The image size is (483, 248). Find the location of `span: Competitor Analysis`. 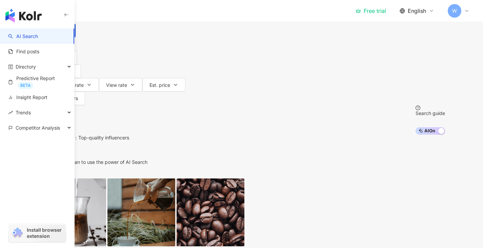

span: Competitor Analysis is located at coordinates (38, 128).